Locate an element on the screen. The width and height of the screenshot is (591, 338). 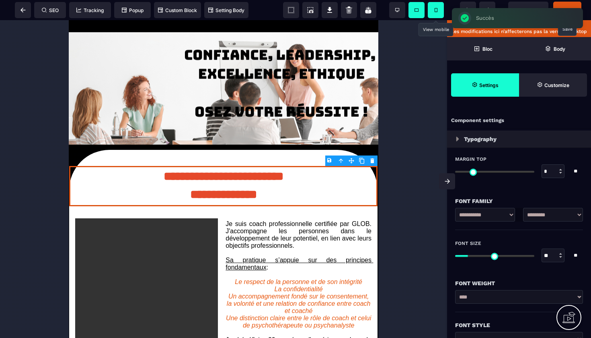
span: View components is located at coordinates (291, 10).